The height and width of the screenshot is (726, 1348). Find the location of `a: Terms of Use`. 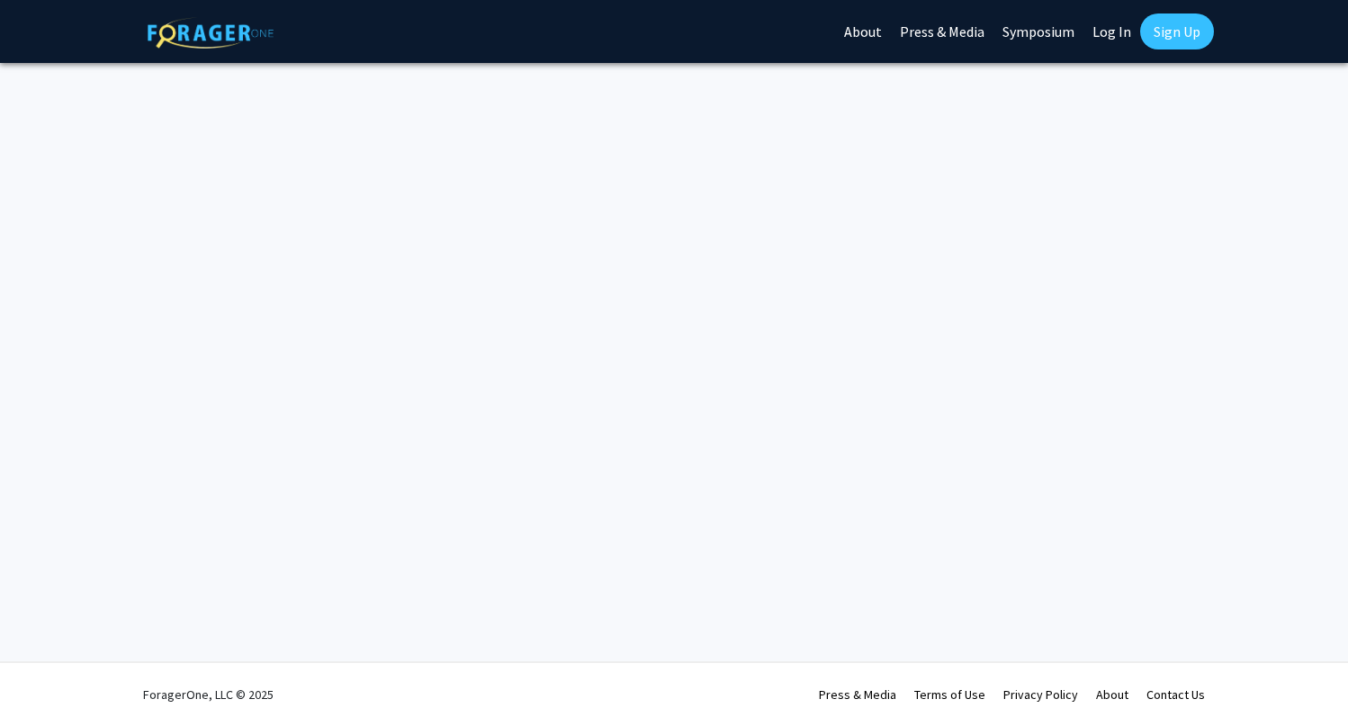

a: Terms of Use is located at coordinates (949, 695).